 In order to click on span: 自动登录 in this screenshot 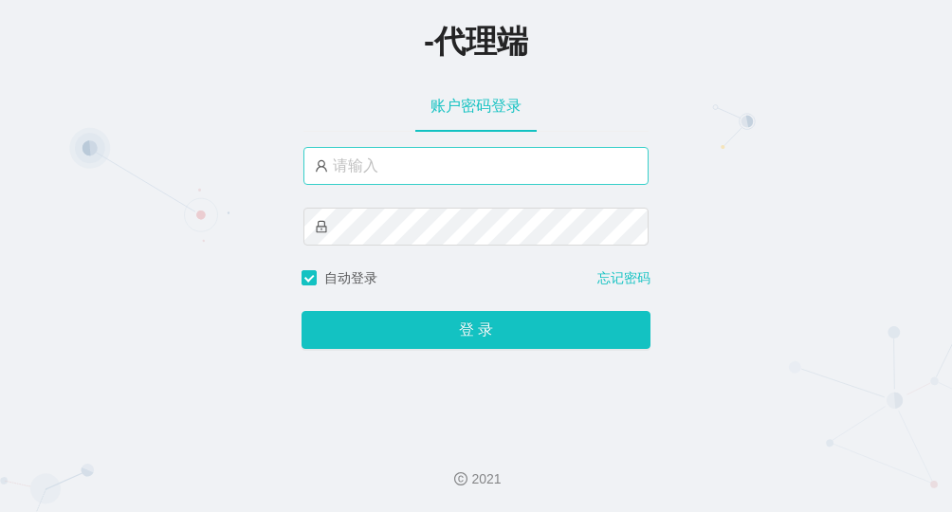, I will do `click(351, 278)`.